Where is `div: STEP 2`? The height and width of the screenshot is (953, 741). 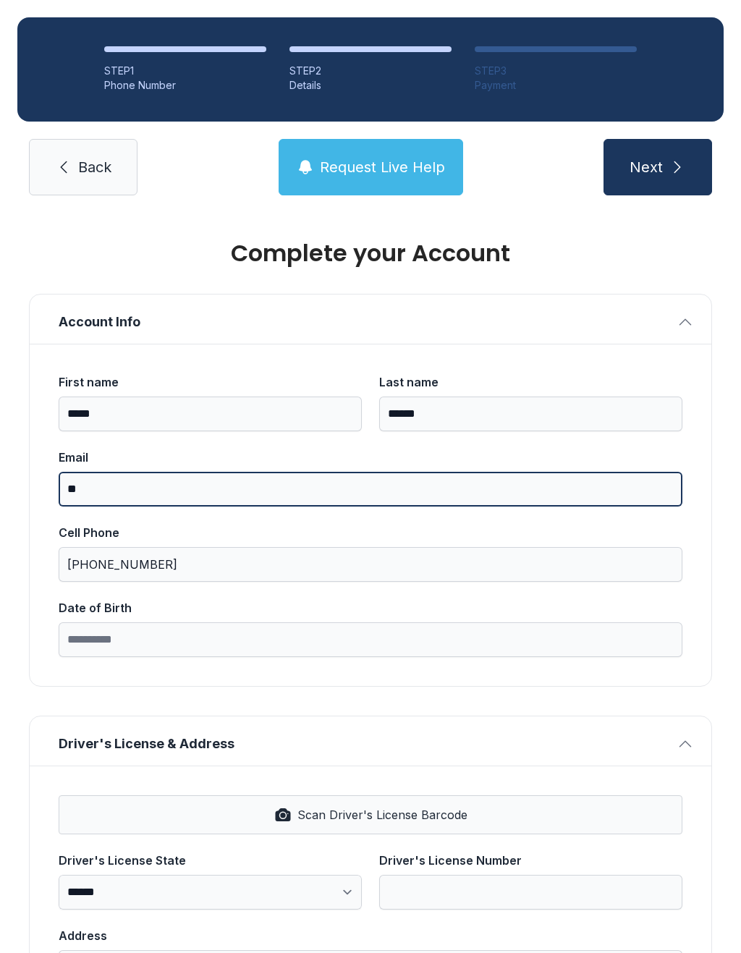
div: STEP 2 is located at coordinates (371, 71).